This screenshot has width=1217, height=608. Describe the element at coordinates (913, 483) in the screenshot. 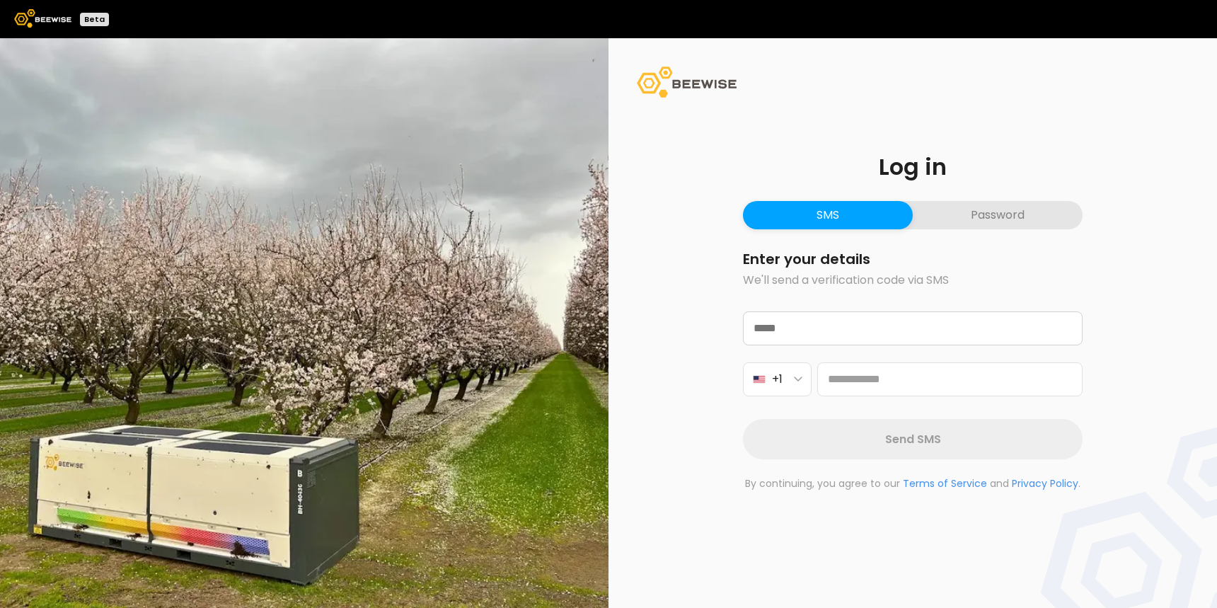

I see `p: By continuing, you agree to our and .` at that location.